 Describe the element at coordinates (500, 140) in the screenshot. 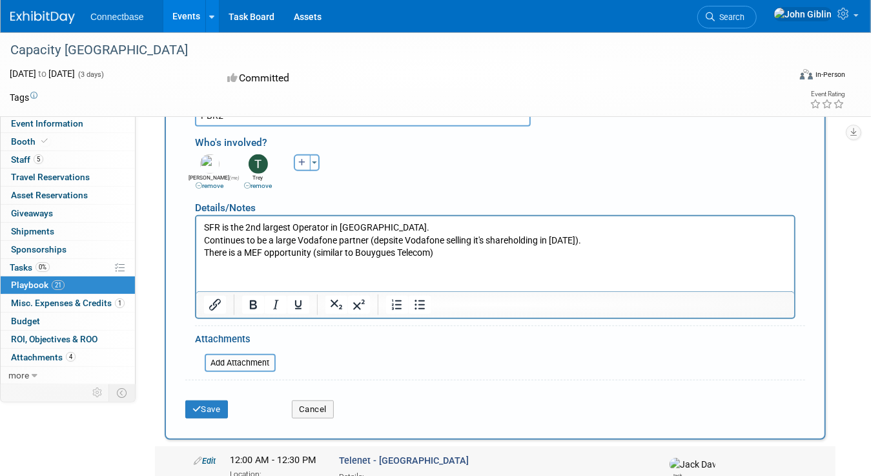

I see `div: Who's involved?` at that location.